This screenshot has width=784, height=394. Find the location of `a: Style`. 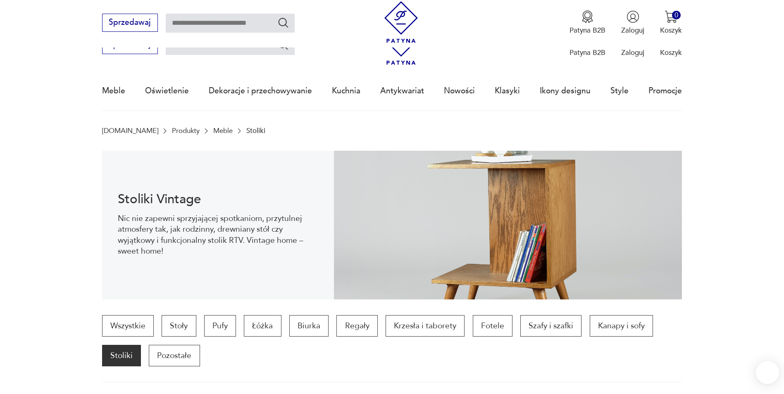

a: Style is located at coordinates (620, 91).